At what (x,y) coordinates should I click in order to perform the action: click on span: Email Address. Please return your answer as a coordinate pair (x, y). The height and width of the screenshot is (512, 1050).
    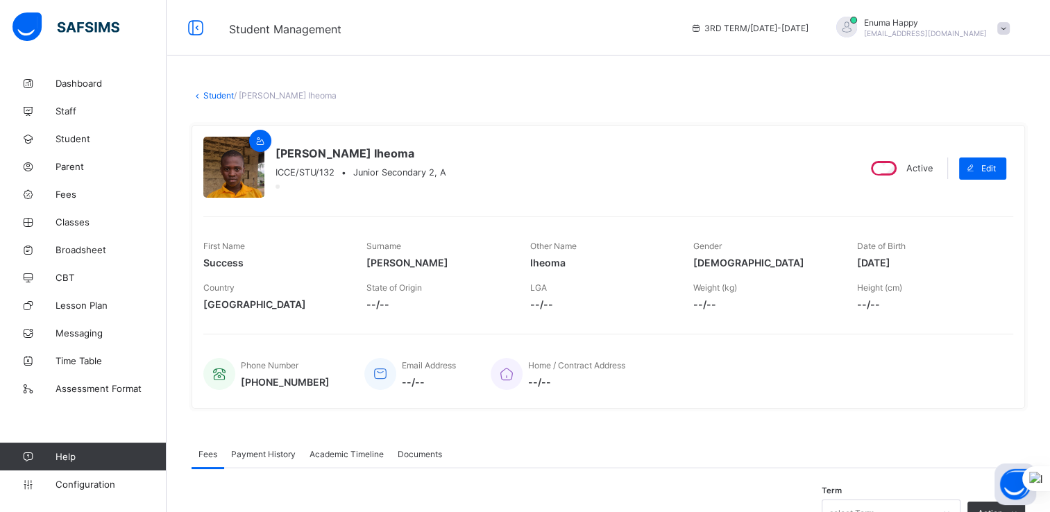
    Looking at the image, I should click on (429, 365).